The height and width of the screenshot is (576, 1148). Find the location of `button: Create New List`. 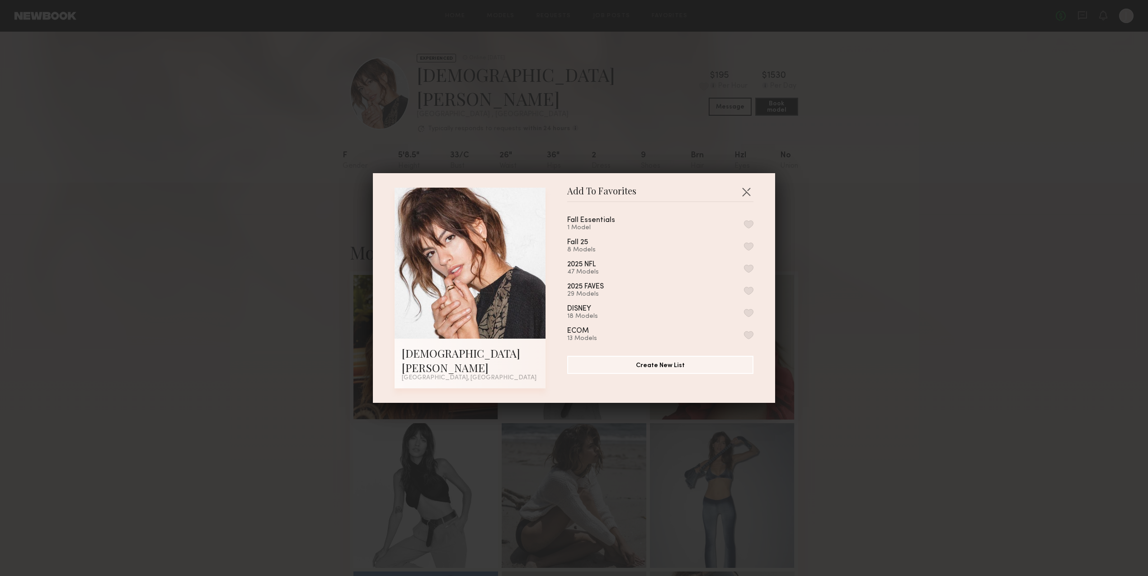

button: Create New List is located at coordinates (660, 365).